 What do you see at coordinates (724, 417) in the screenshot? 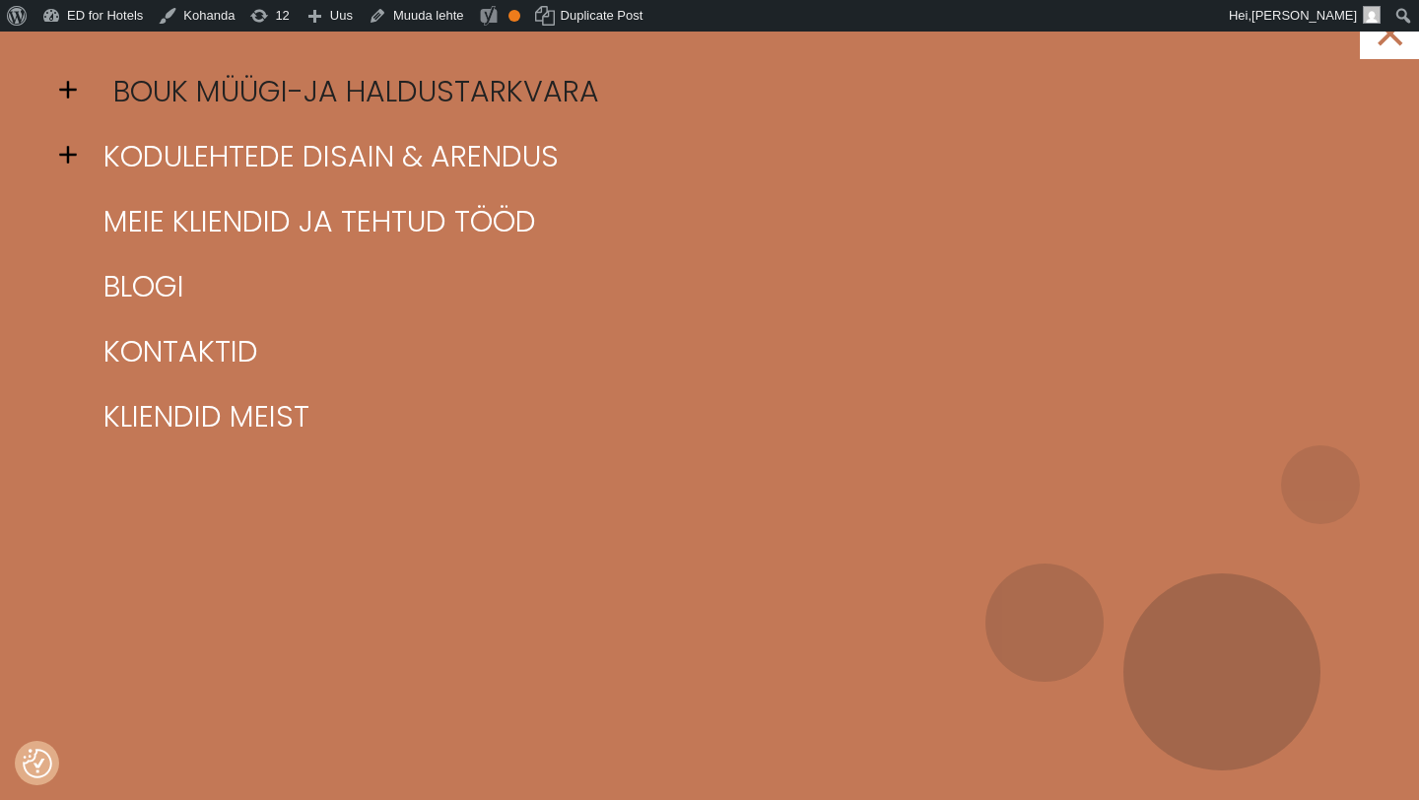
I see `a: Kliendid meist` at bounding box center [724, 417].